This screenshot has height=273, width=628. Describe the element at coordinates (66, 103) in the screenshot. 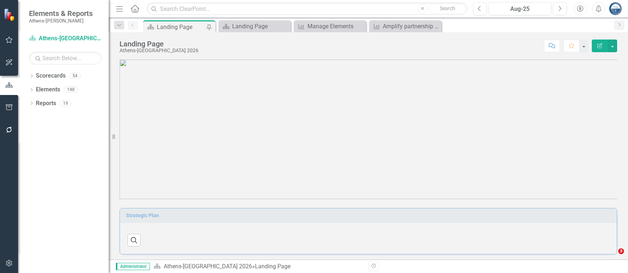

I see `div: 19` at that location.